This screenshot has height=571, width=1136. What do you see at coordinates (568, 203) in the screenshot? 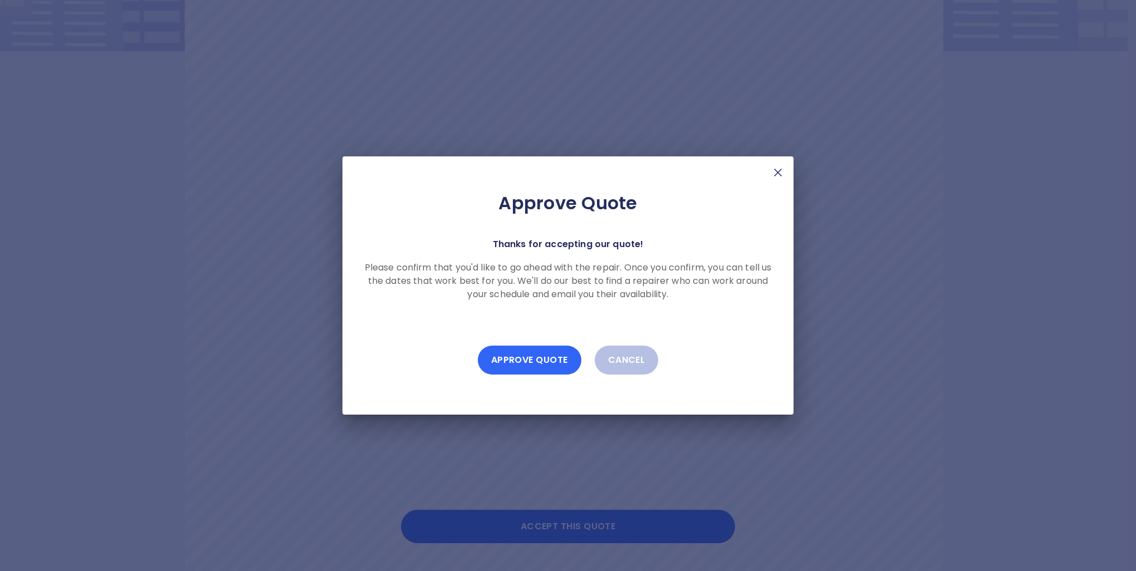
I see `h2: Approve Quote` at bounding box center [568, 203].